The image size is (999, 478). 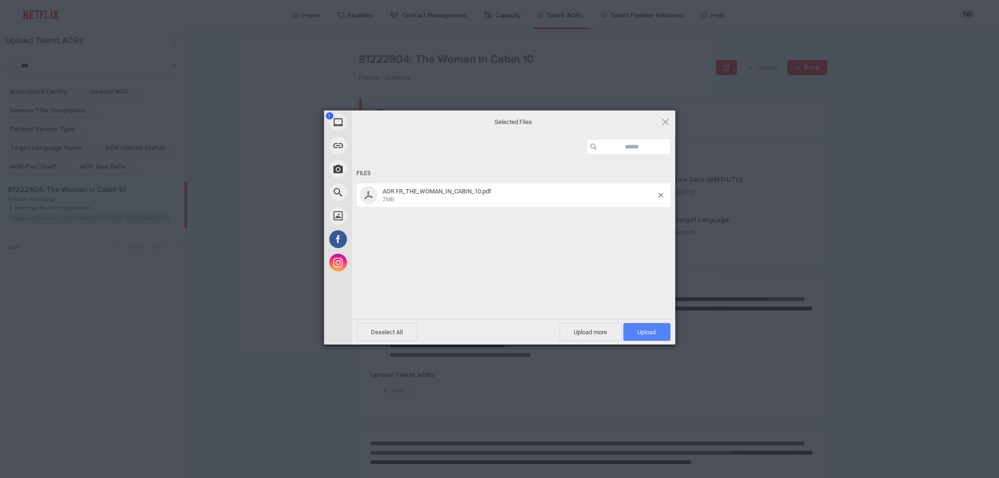 I want to click on div: Facebook, so click(x=380, y=239).